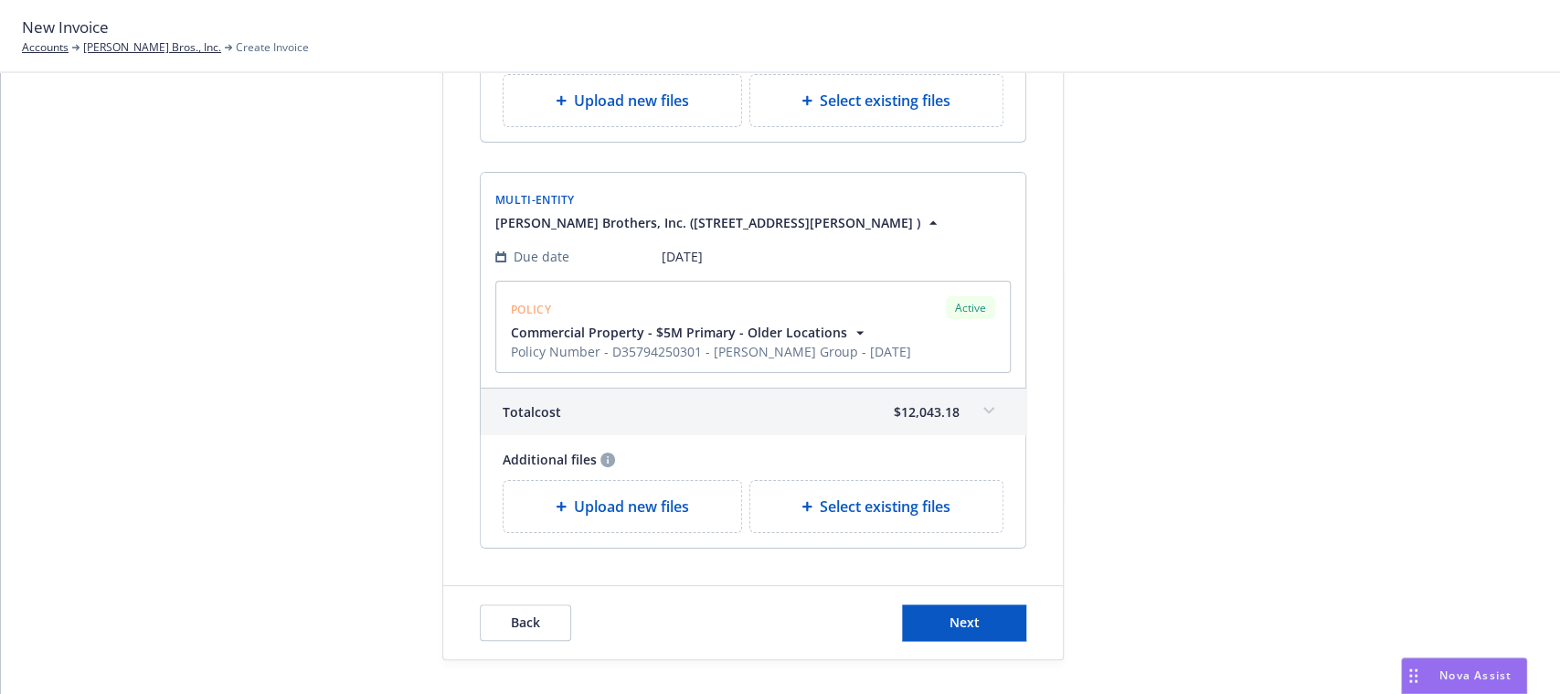  I want to click on div: Totalcost$12,043.18, so click(753, 411).